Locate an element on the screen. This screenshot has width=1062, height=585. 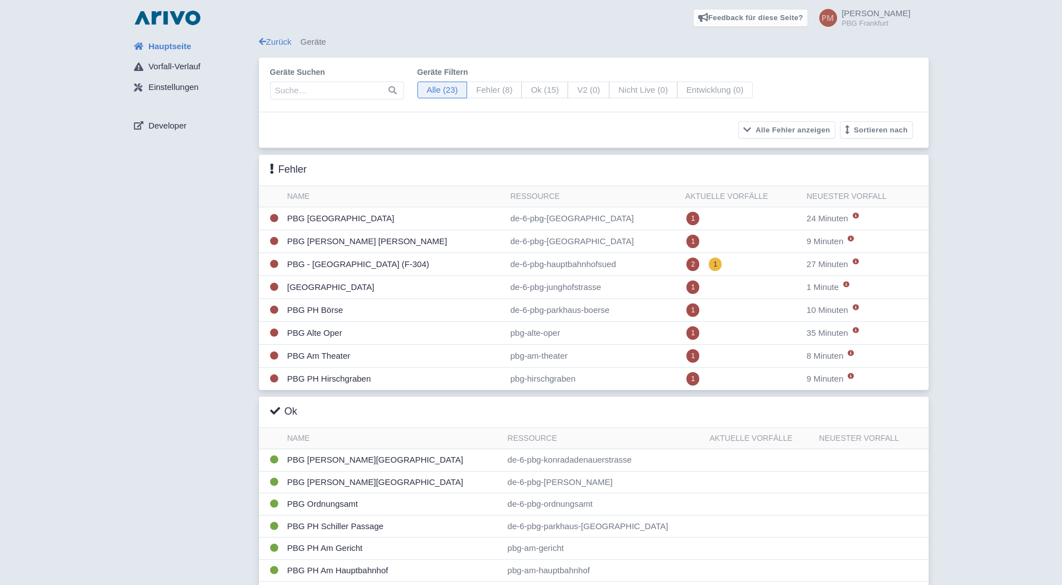
img: logo is located at coordinates (167, 18).